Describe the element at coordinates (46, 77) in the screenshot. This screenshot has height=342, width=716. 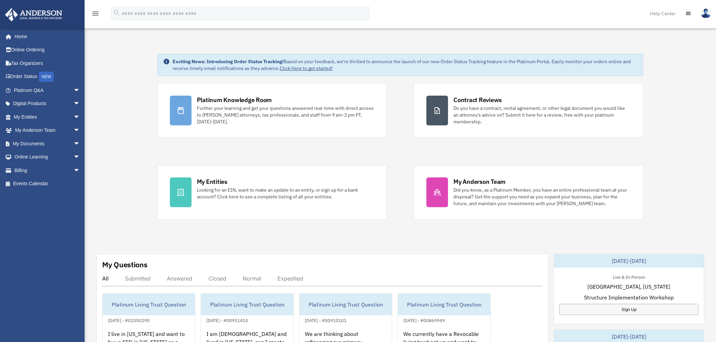
I see `div: NEW` at that location.